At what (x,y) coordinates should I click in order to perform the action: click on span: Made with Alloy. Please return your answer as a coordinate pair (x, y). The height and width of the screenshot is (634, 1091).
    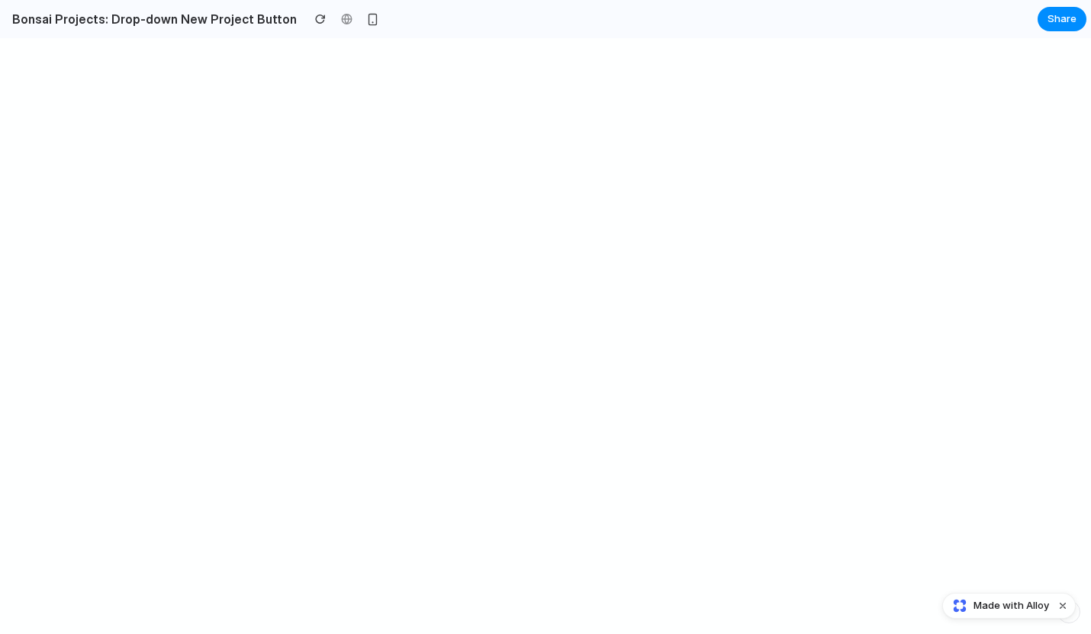
    Looking at the image, I should click on (1011, 606).